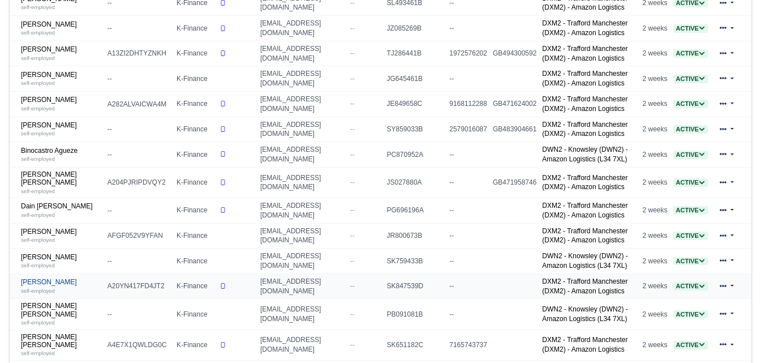 The height and width of the screenshot is (363, 761). What do you see at coordinates (415, 286) in the screenshot?
I see `td: SK847539D` at bounding box center [415, 286].